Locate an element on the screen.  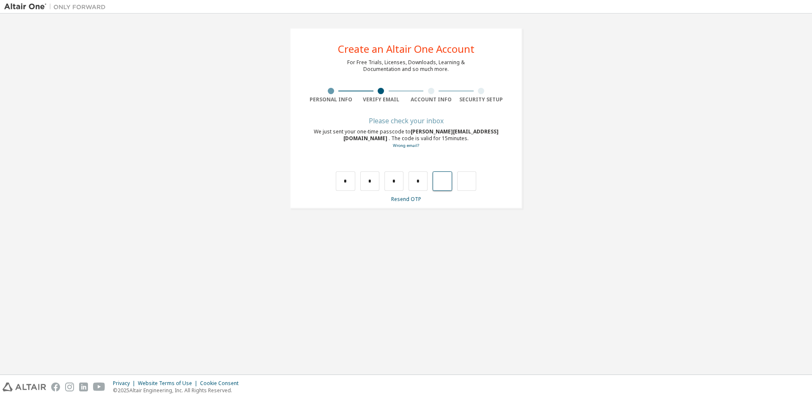
div: Create an Altair One Account is located at coordinates (406, 49).